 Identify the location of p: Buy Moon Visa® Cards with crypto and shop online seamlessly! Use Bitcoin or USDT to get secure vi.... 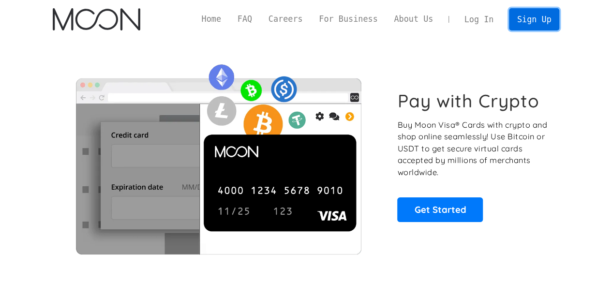
(473, 148).